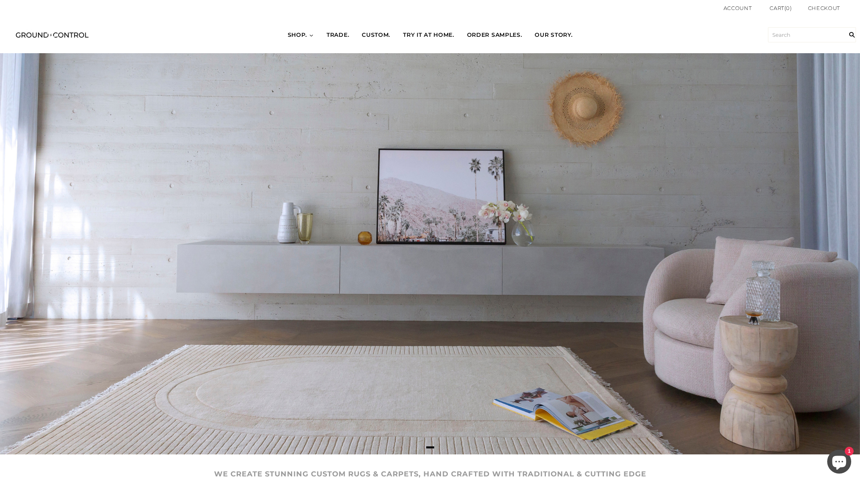 The height and width of the screenshot is (482, 860). I want to click on a: TRADE., so click(338, 35).